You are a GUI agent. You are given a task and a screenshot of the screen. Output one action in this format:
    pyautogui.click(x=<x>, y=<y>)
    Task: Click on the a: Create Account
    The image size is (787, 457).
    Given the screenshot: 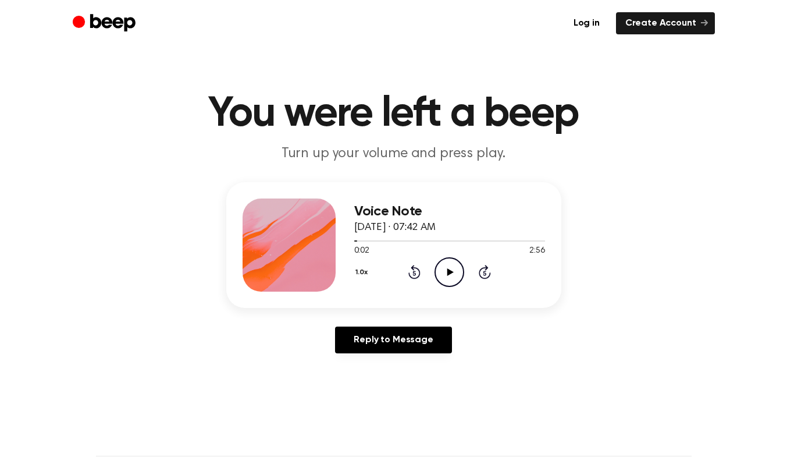 What is the action you would take?
    pyautogui.click(x=666, y=23)
    